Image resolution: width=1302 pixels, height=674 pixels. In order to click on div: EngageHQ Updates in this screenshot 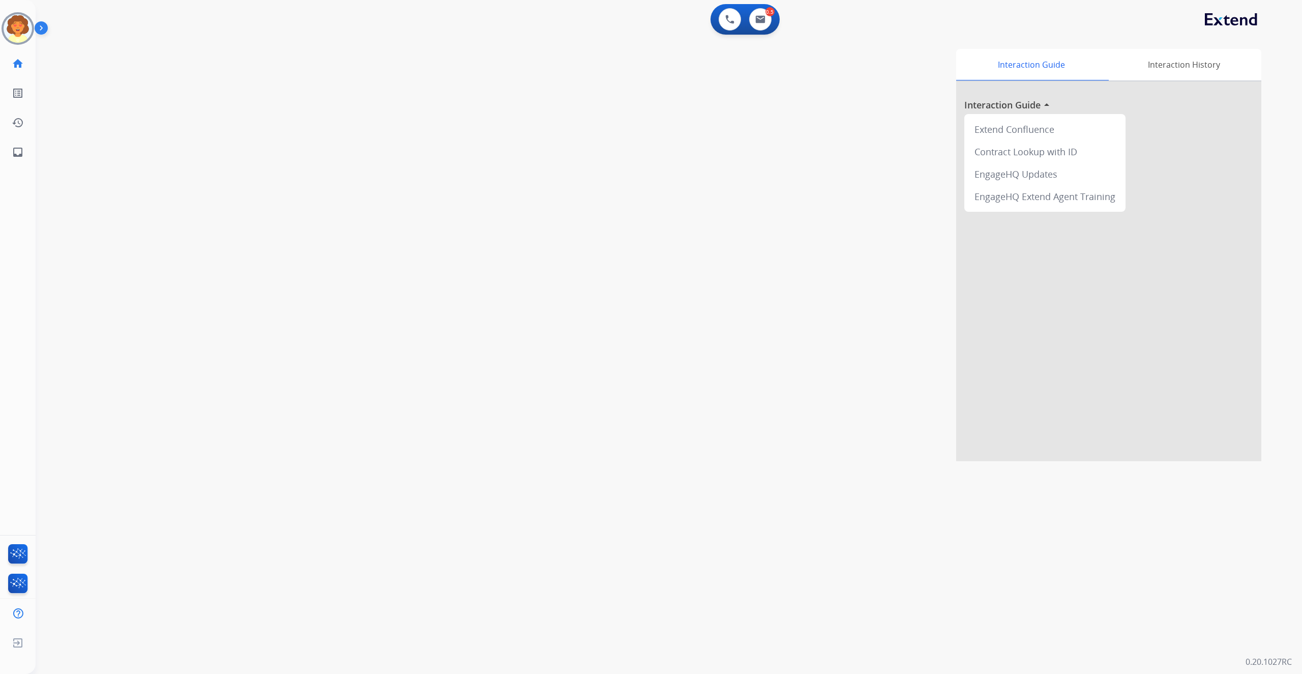, I will do `click(1045, 174)`.